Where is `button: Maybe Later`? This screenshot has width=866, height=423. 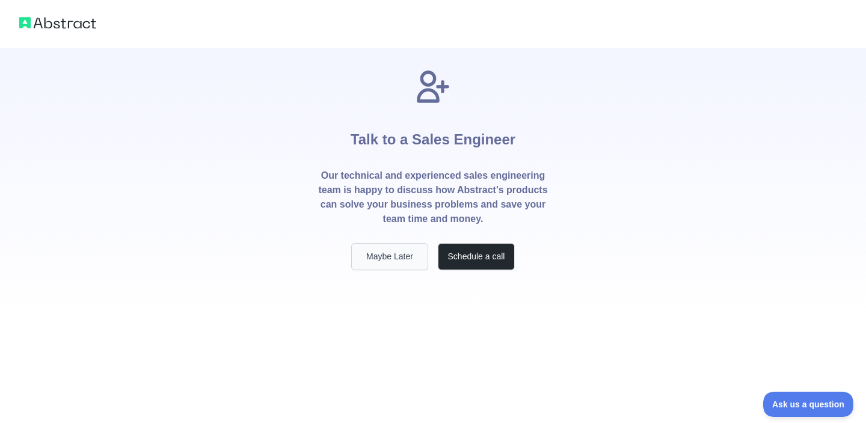
button: Maybe Later is located at coordinates (390, 256).